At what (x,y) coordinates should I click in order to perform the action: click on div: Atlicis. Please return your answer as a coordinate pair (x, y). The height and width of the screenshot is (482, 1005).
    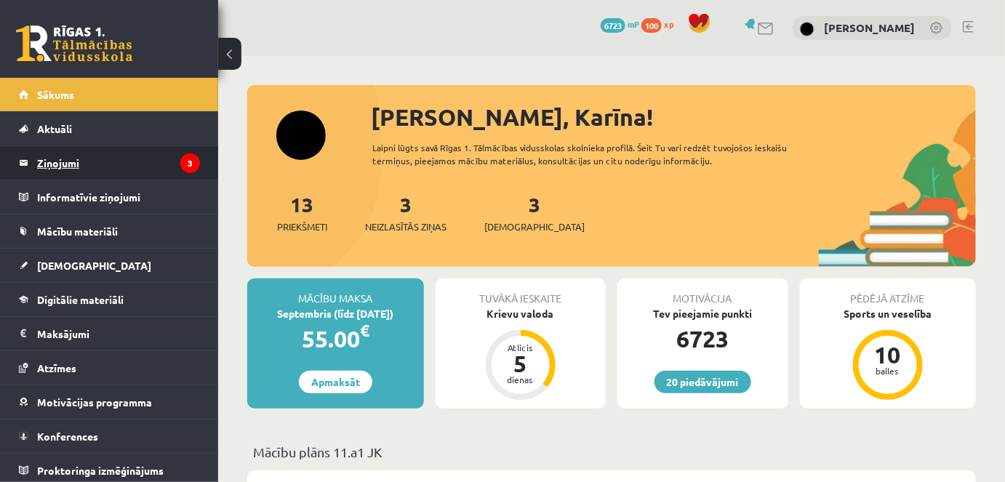
    Looking at the image, I should click on (521, 348).